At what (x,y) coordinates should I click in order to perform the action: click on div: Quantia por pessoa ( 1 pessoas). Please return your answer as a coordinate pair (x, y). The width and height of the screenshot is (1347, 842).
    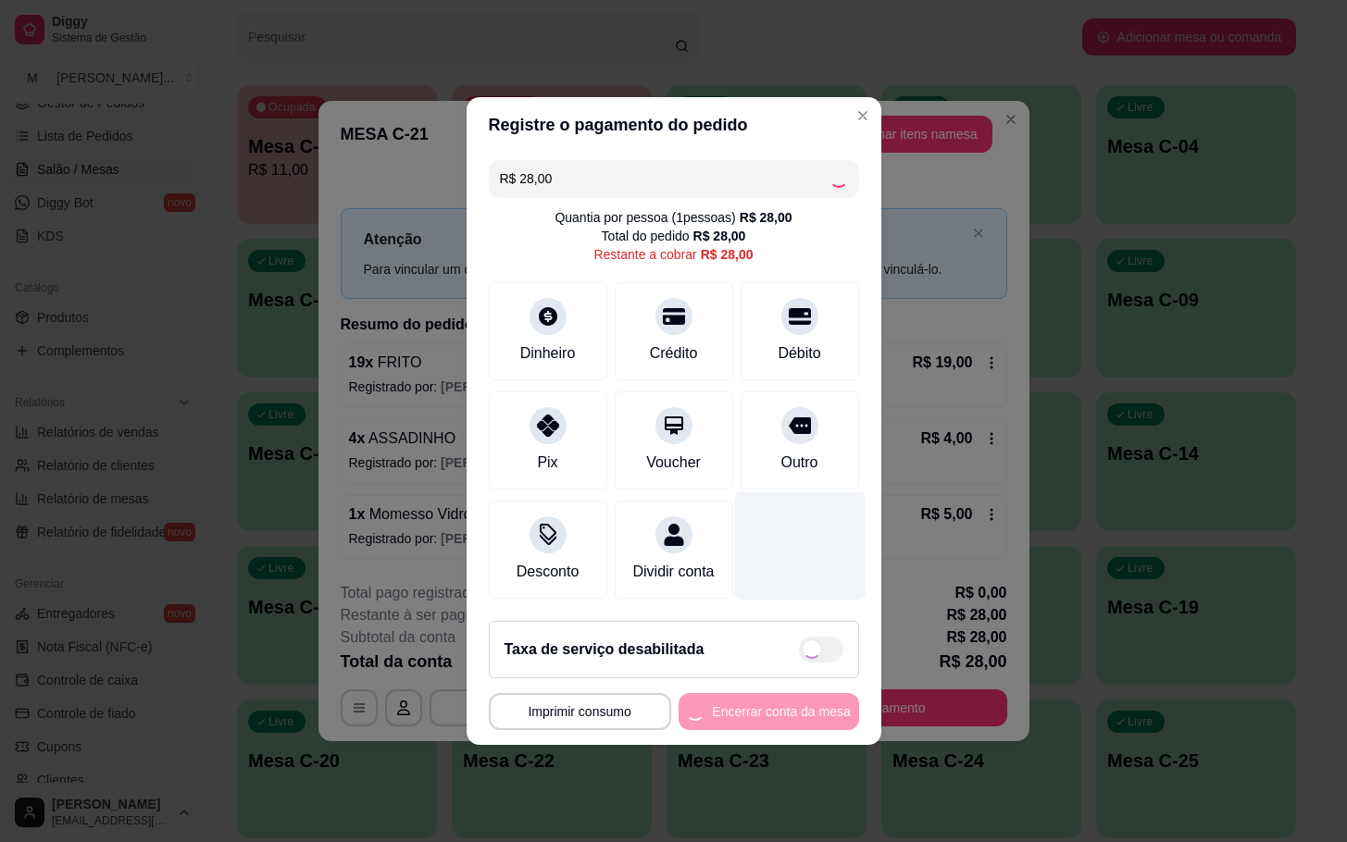
    Looking at the image, I should click on (673, 217).